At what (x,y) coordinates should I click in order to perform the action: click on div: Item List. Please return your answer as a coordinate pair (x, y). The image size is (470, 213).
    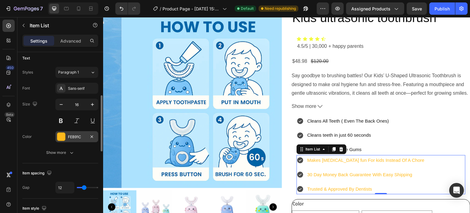
    Looking at the image, I should click on (210, 132).